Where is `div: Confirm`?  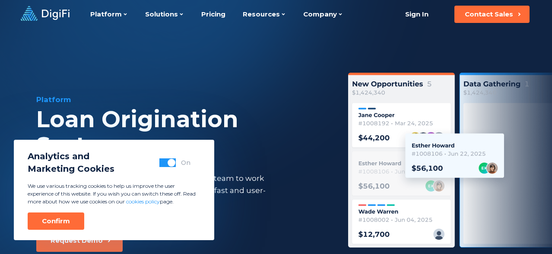 div: Confirm is located at coordinates (56, 221).